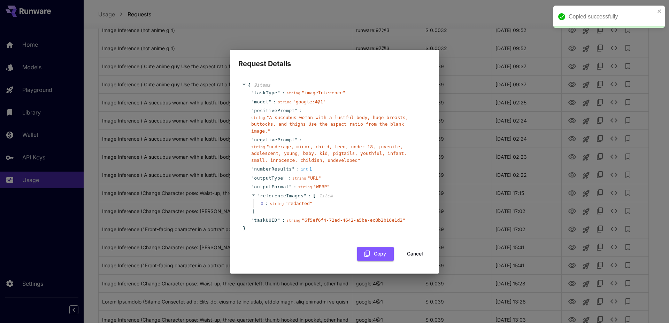 The image size is (669, 323). Describe the element at coordinates (353, 220) in the screenshot. I see `span: " 6f5ef6f4-72ad-4642-a5ba-ec8b2b16e1d2 "` at that location.